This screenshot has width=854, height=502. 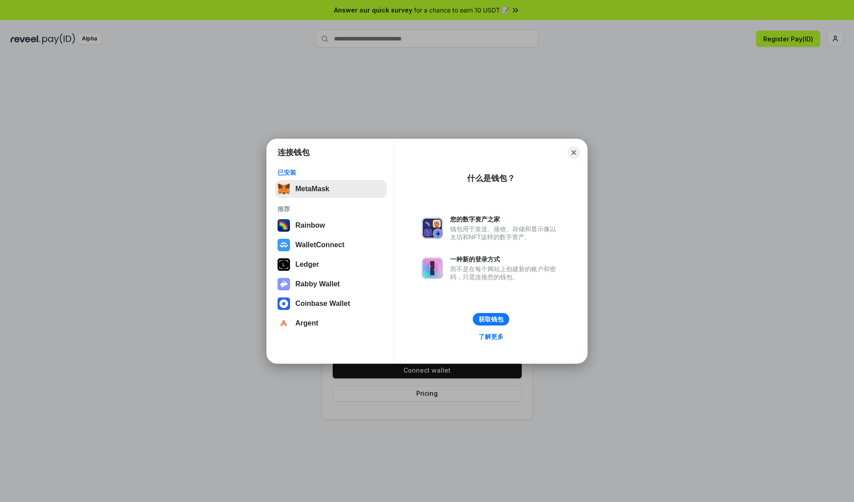 What do you see at coordinates (310, 226) in the screenshot?
I see `div: Rainbow` at bounding box center [310, 226].